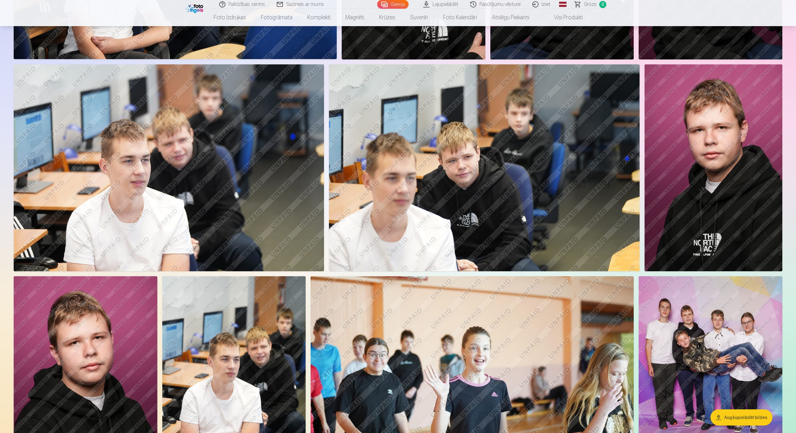 This screenshot has width=796, height=433. Describe the element at coordinates (741, 417) in the screenshot. I see `button: Augšupielādēt bildes` at that location.